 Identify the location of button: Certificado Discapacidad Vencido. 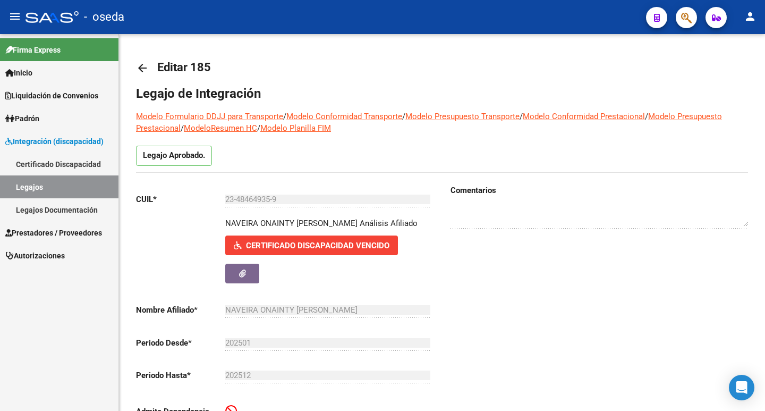
(311, 245).